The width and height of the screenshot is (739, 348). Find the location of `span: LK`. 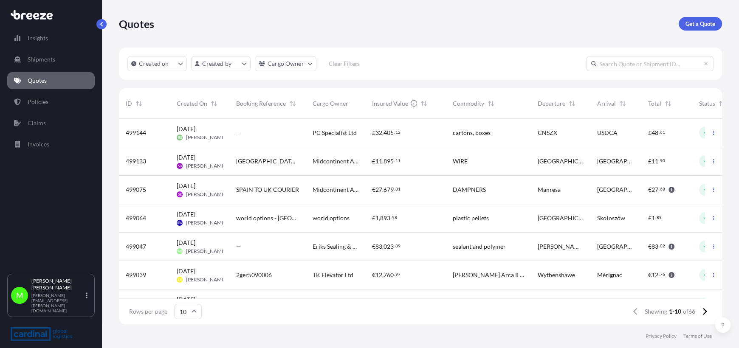

span: LK is located at coordinates (180, 280).